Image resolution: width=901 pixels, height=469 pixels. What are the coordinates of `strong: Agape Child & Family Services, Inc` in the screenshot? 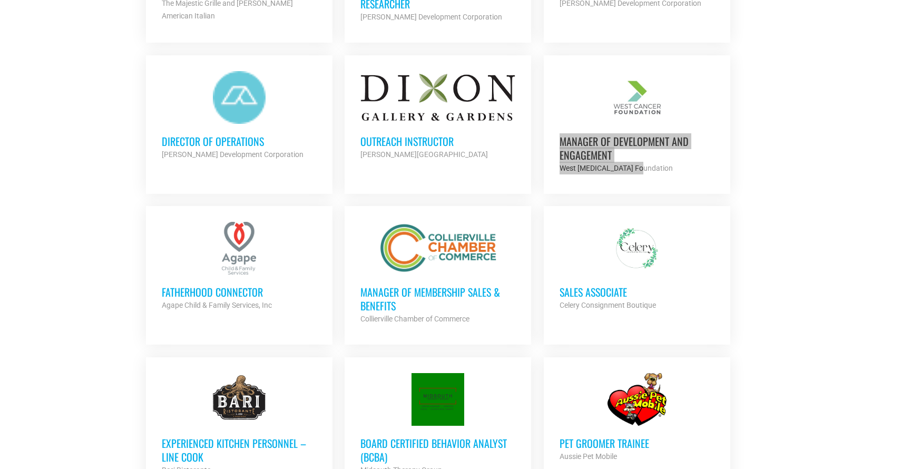 It's located at (217, 305).